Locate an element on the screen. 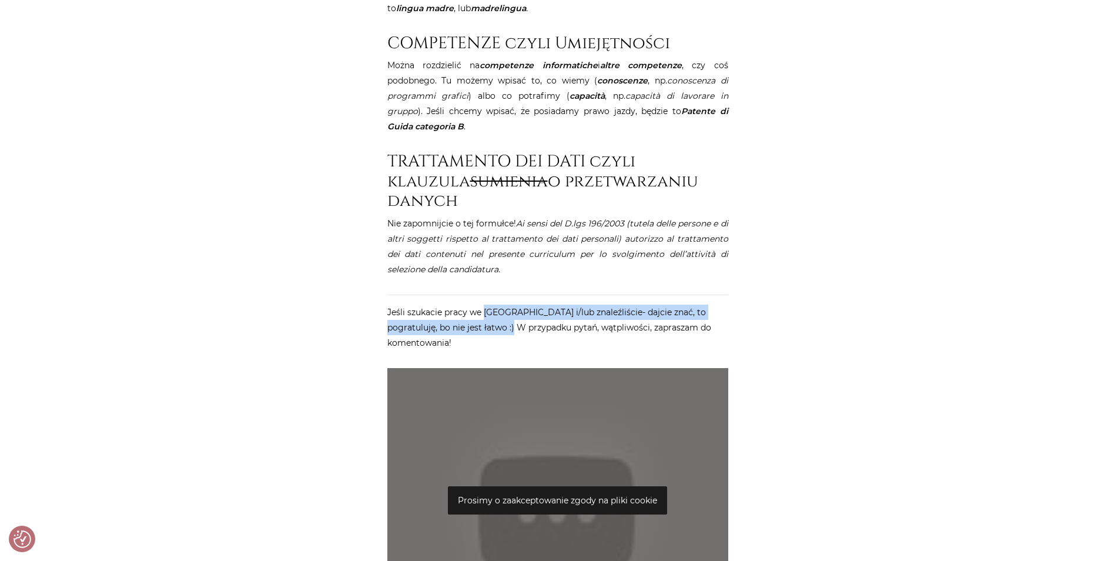 The image size is (1115, 561). p: Nie zapomnijcie o tej formułce! is located at coordinates (558, 246).